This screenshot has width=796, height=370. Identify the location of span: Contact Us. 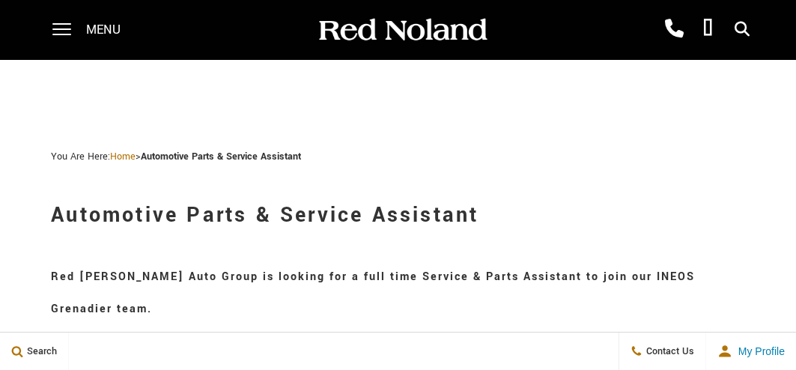
(668, 351).